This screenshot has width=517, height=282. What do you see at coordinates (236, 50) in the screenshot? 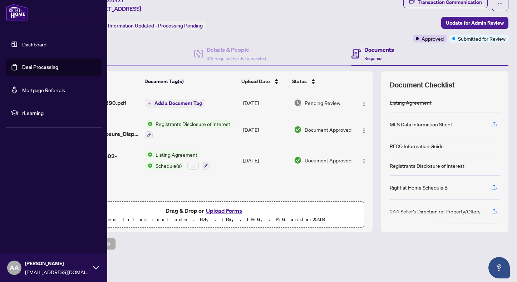
I see `h4: Details & People` at bounding box center [236, 50].